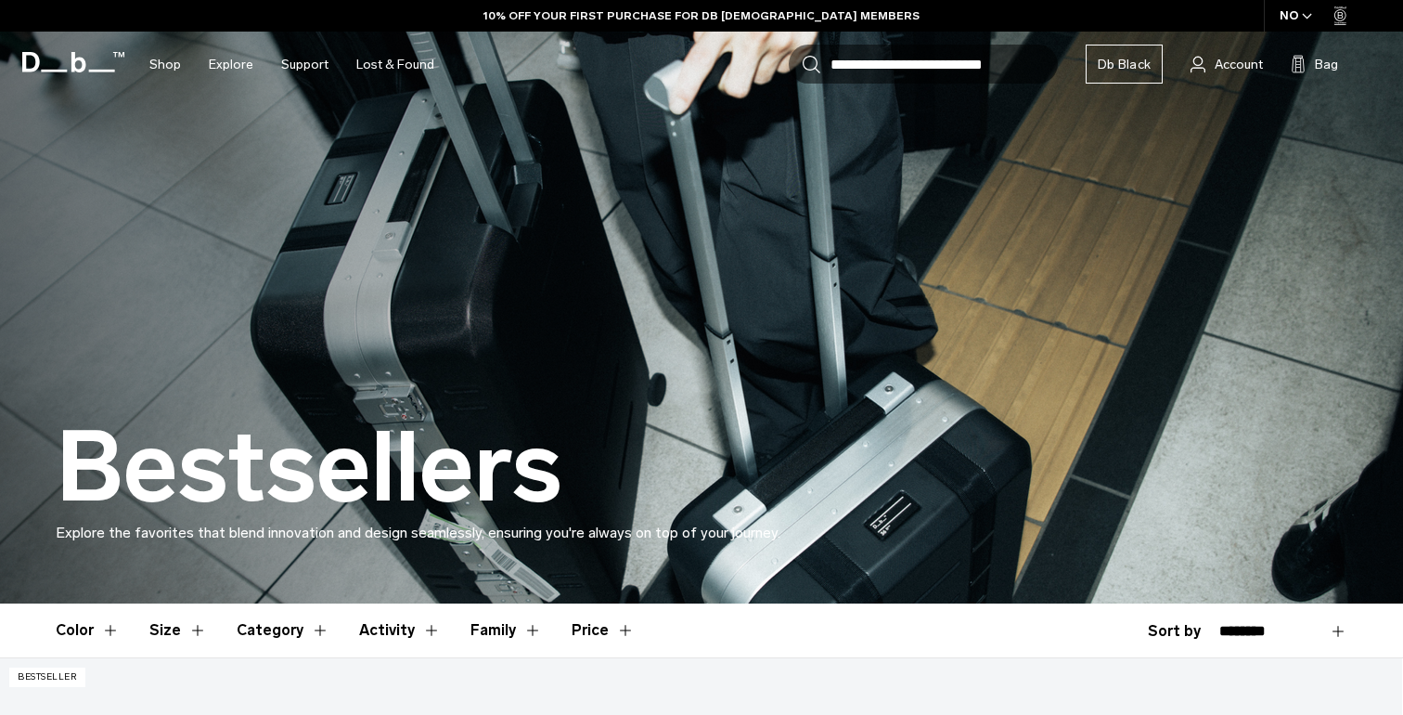 This screenshot has height=715, width=1403. What do you see at coordinates (395, 64) in the screenshot?
I see `a: Lost & Found` at bounding box center [395, 64].